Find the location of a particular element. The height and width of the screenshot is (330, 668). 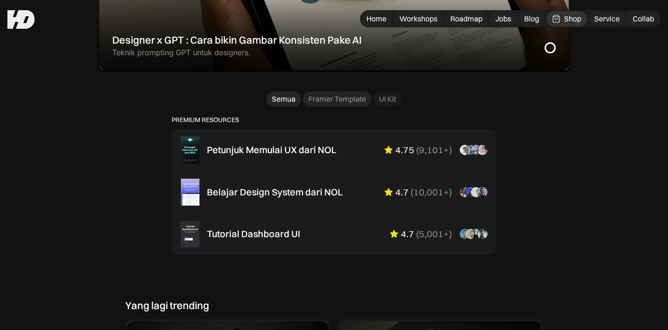

div: Semua is located at coordinates (284, 99).